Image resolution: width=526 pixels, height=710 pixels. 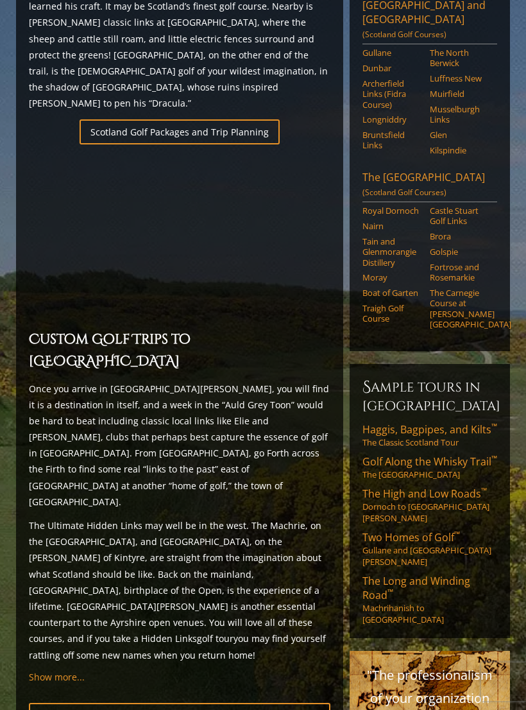 What do you see at coordinates (392, 94) in the screenshot?
I see `a: Archerfield Links (Fidra Course)` at bounding box center [392, 94].